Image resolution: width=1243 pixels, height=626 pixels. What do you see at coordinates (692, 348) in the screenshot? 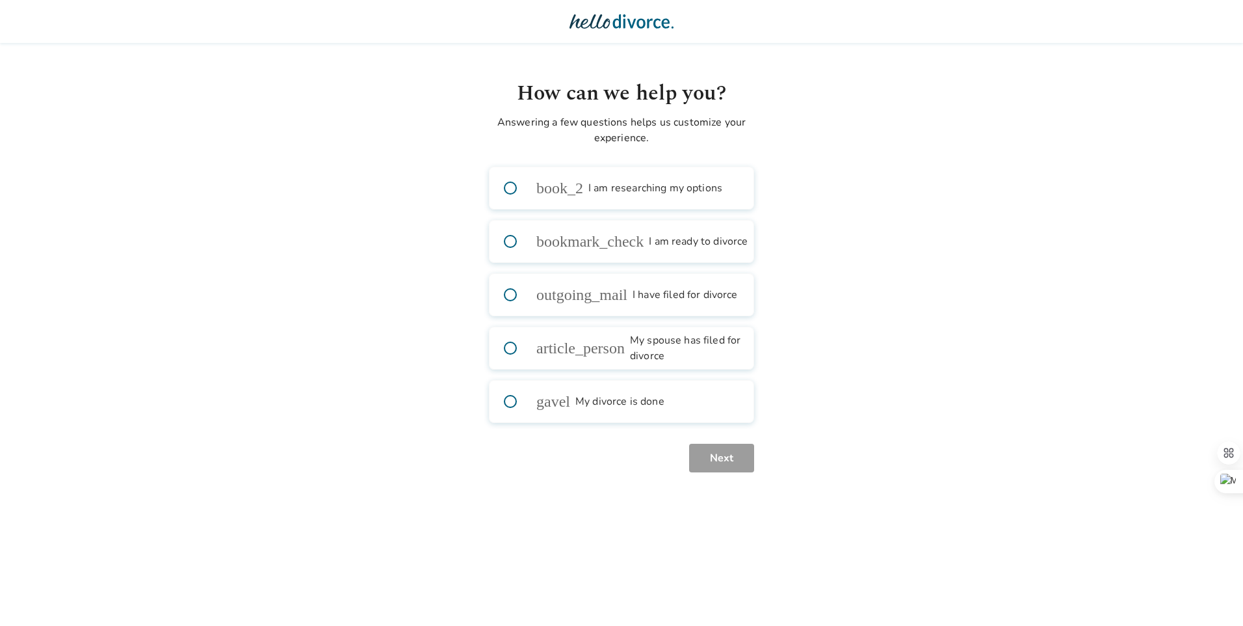
I see `span: My spouse has filed for divorce` at bounding box center [692, 348].